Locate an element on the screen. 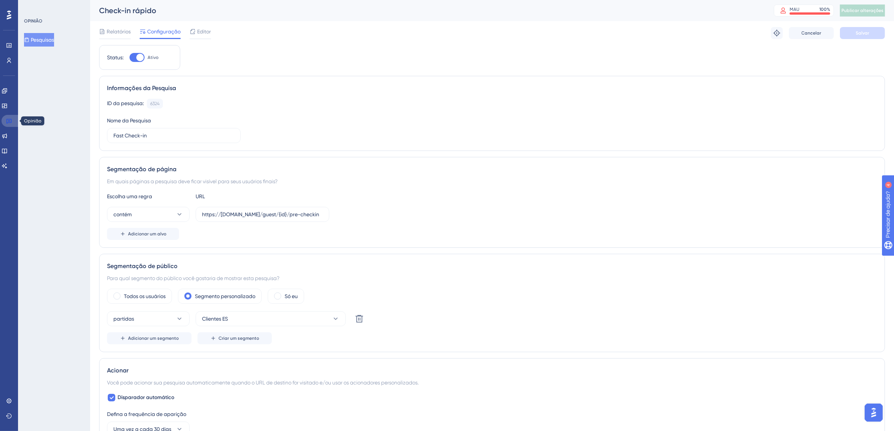  font: Escolha uma regra is located at coordinates (129, 196).